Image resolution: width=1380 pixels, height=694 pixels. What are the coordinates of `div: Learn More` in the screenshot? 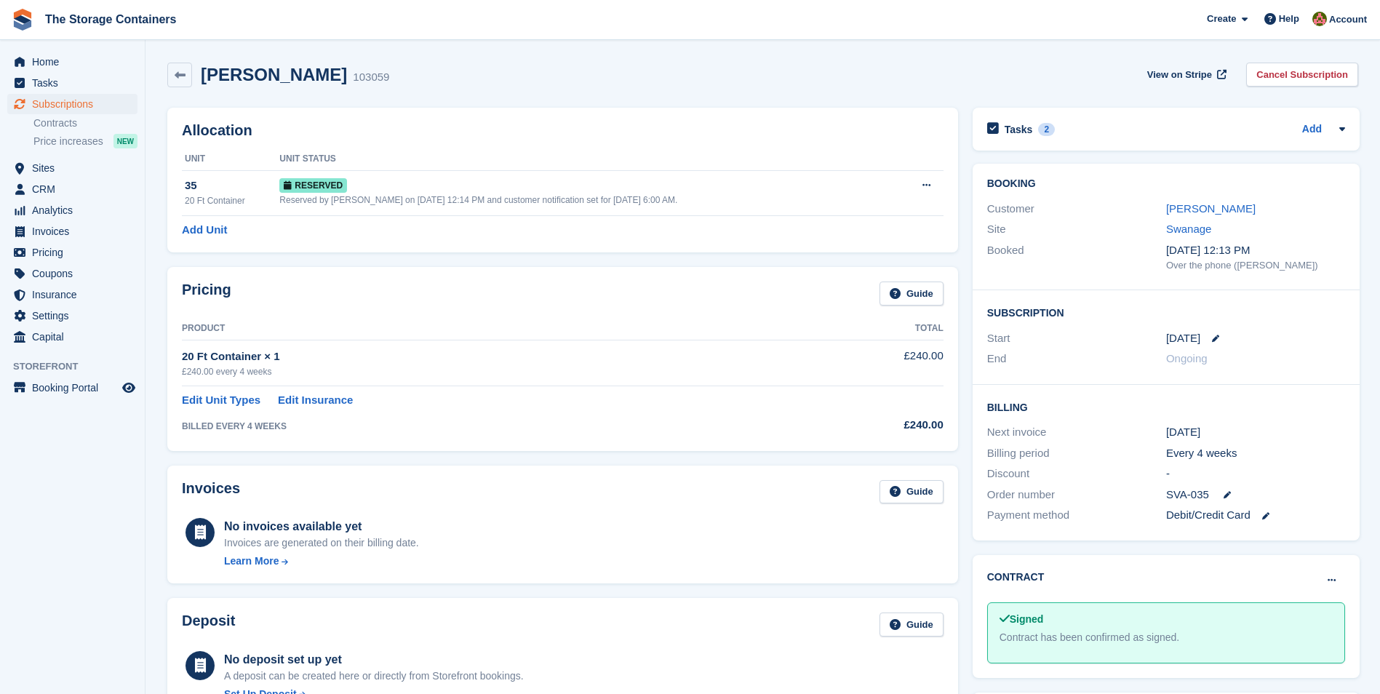 It's located at (251, 561).